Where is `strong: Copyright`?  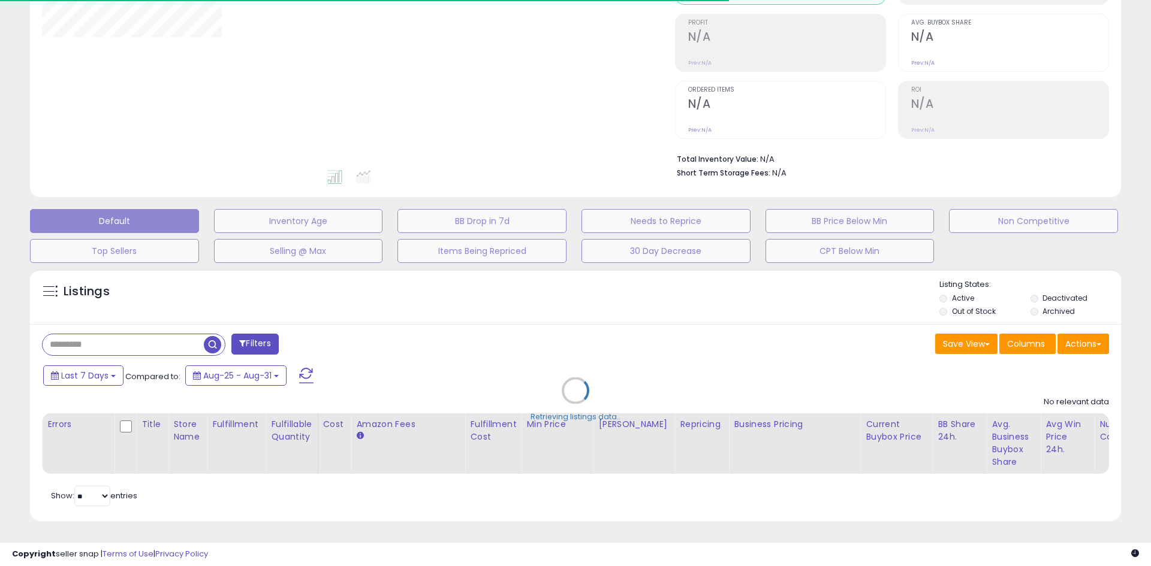
strong: Copyright is located at coordinates (34, 554).